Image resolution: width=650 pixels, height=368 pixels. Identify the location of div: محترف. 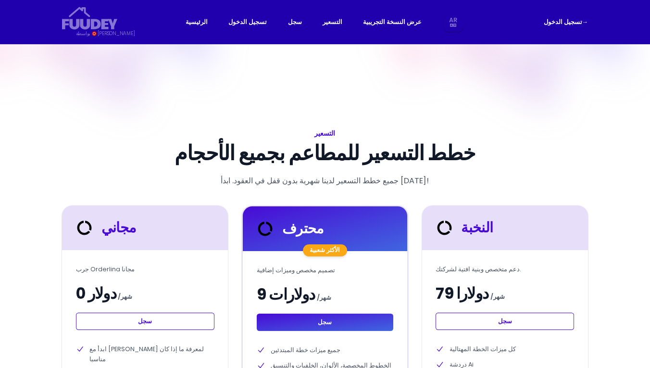
(289, 228).